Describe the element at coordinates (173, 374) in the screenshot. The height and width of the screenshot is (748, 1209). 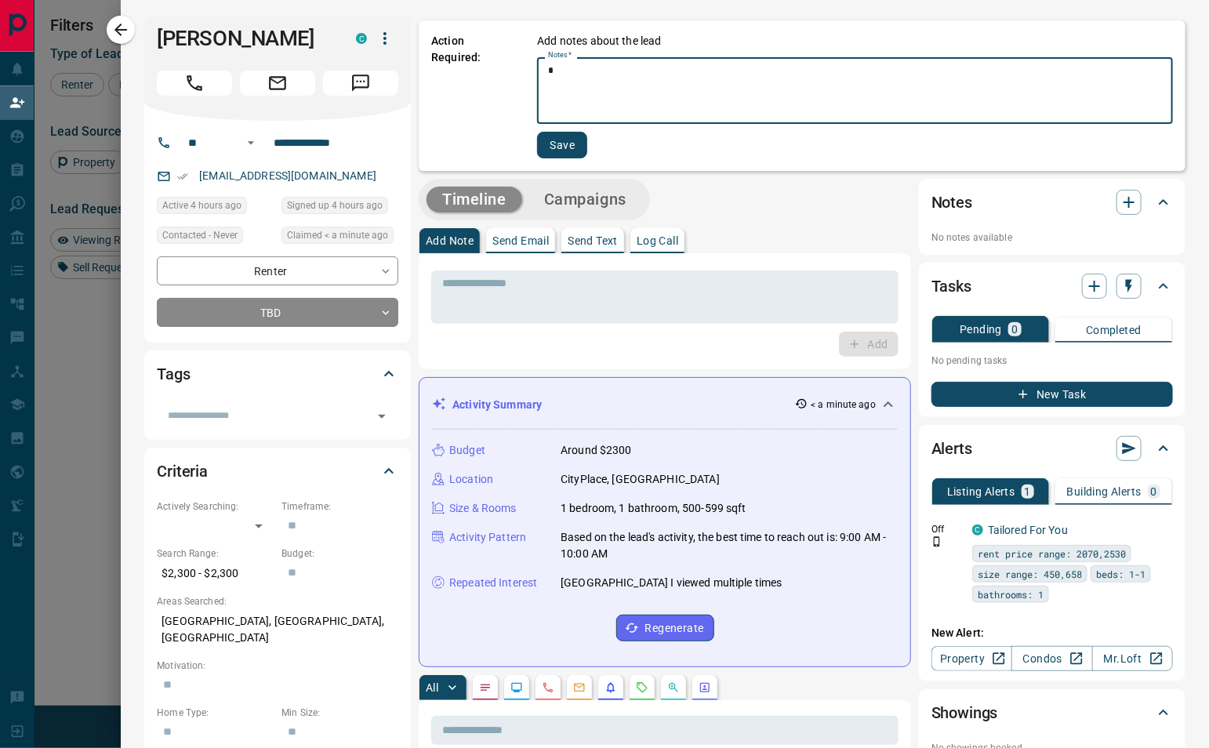
I see `h2: Tags` at that location.